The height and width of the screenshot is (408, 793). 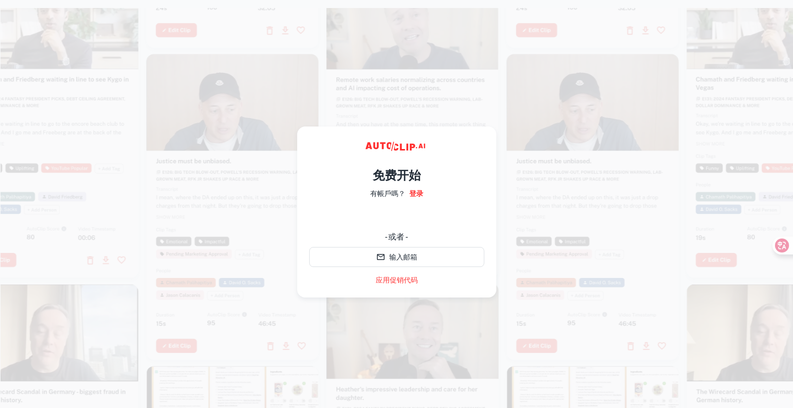 What do you see at coordinates (416, 194) in the screenshot?
I see `a: 登录` at bounding box center [416, 194].